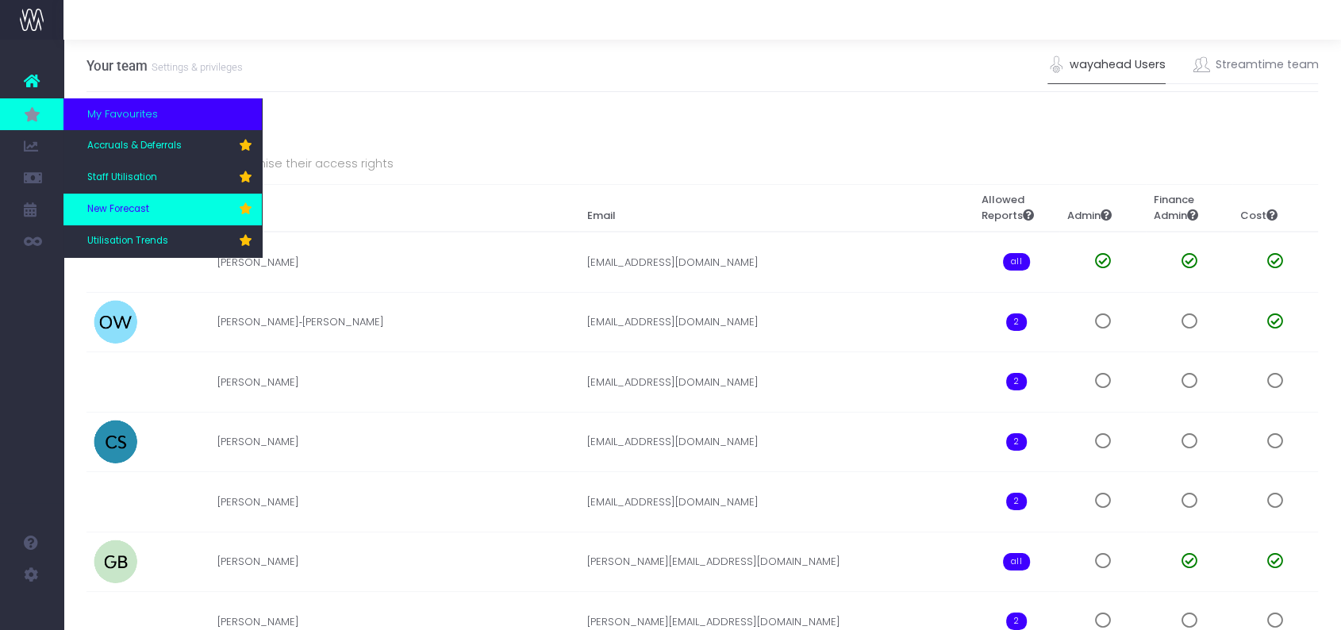  Describe the element at coordinates (163, 178) in the screenshot. I see `a: Staff Utilisation` at that location.